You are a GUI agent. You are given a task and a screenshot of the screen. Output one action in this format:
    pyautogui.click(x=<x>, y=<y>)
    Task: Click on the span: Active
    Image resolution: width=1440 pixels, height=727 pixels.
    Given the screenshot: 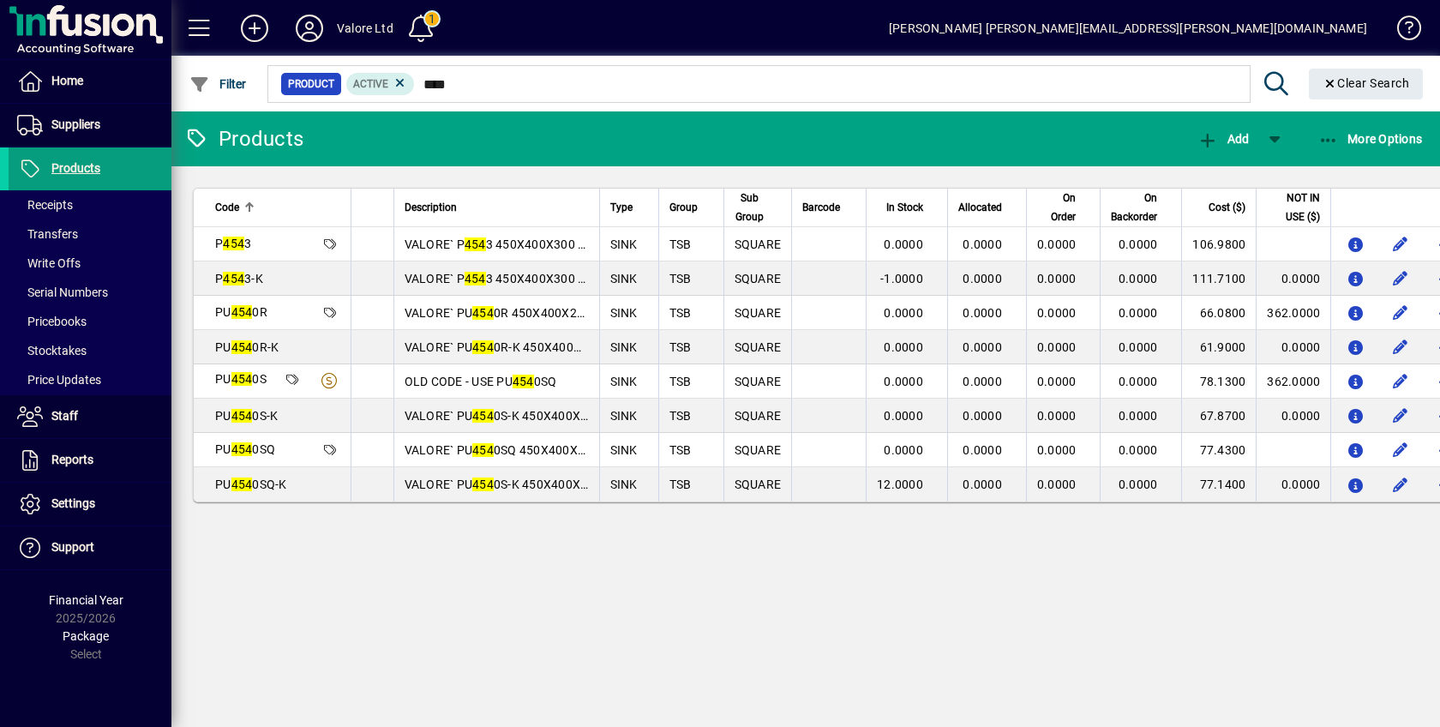 What is the action you would take?
    pyautogui.click(x=370, y=84)
    